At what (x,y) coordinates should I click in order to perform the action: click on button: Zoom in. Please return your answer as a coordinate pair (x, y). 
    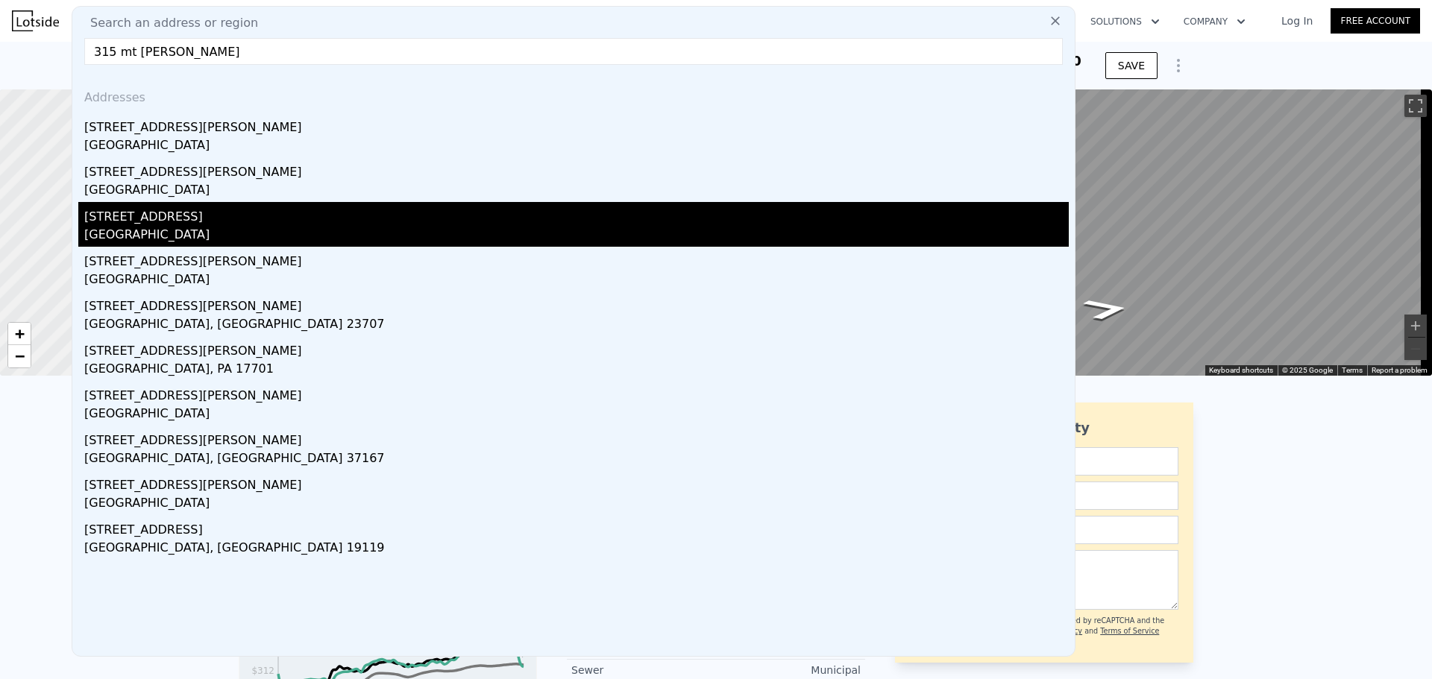
    Looking at the image, I should click on (1415, 326).